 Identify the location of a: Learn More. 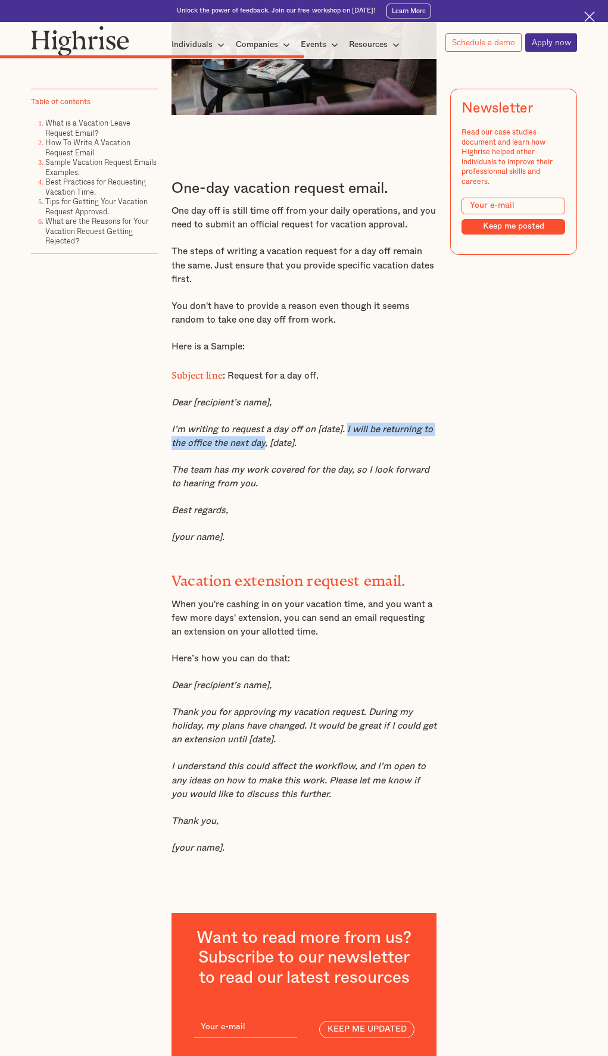
(408, 11).